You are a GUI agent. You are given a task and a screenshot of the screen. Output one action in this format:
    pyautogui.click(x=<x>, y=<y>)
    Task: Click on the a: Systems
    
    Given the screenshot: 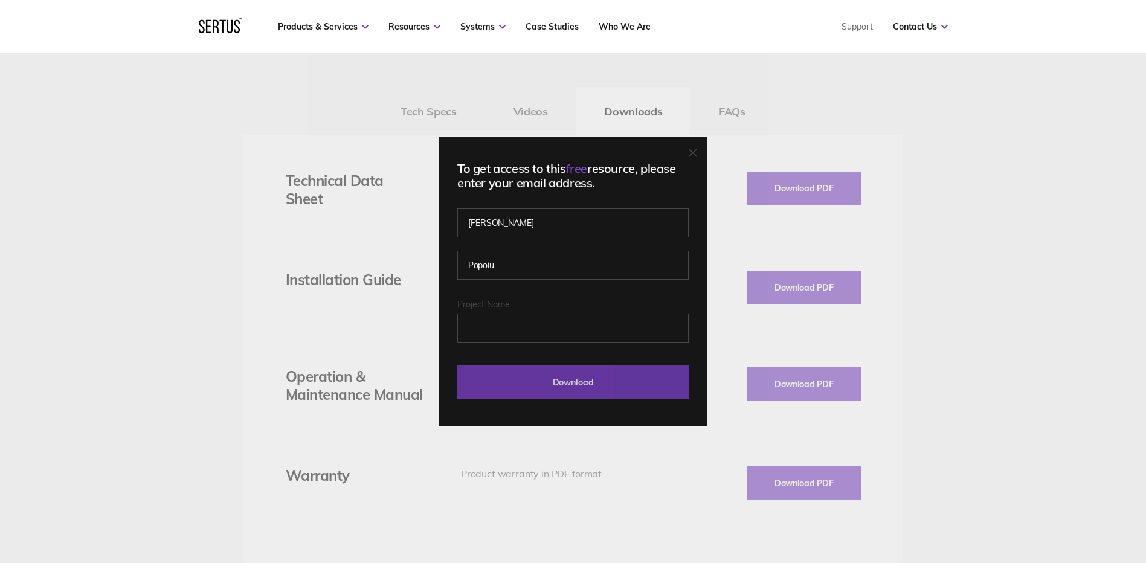 What is the action you would take?
    pyautogui.click(x=483, y=27)
    